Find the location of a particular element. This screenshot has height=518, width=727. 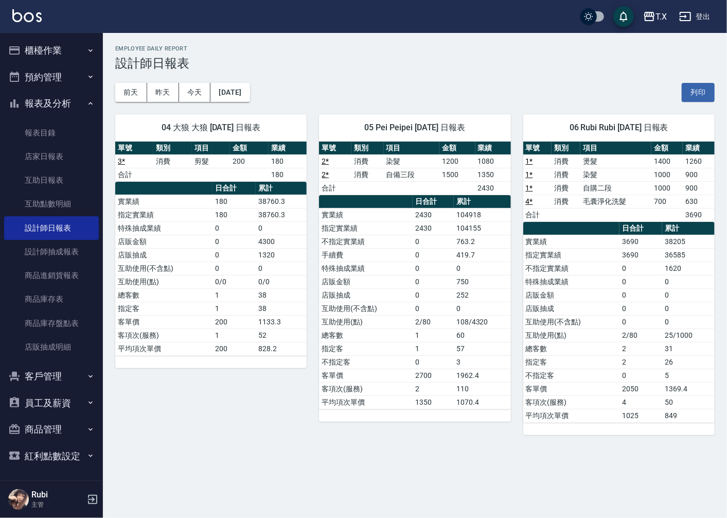

table: a dense table is located at coordinates (415, 302).